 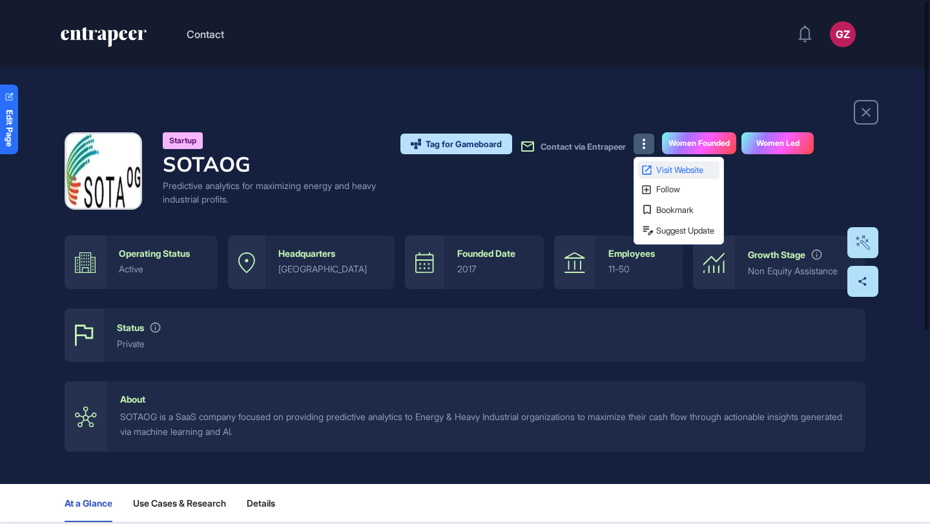 I want to click on button: Follow, so click(x=678, y=190).